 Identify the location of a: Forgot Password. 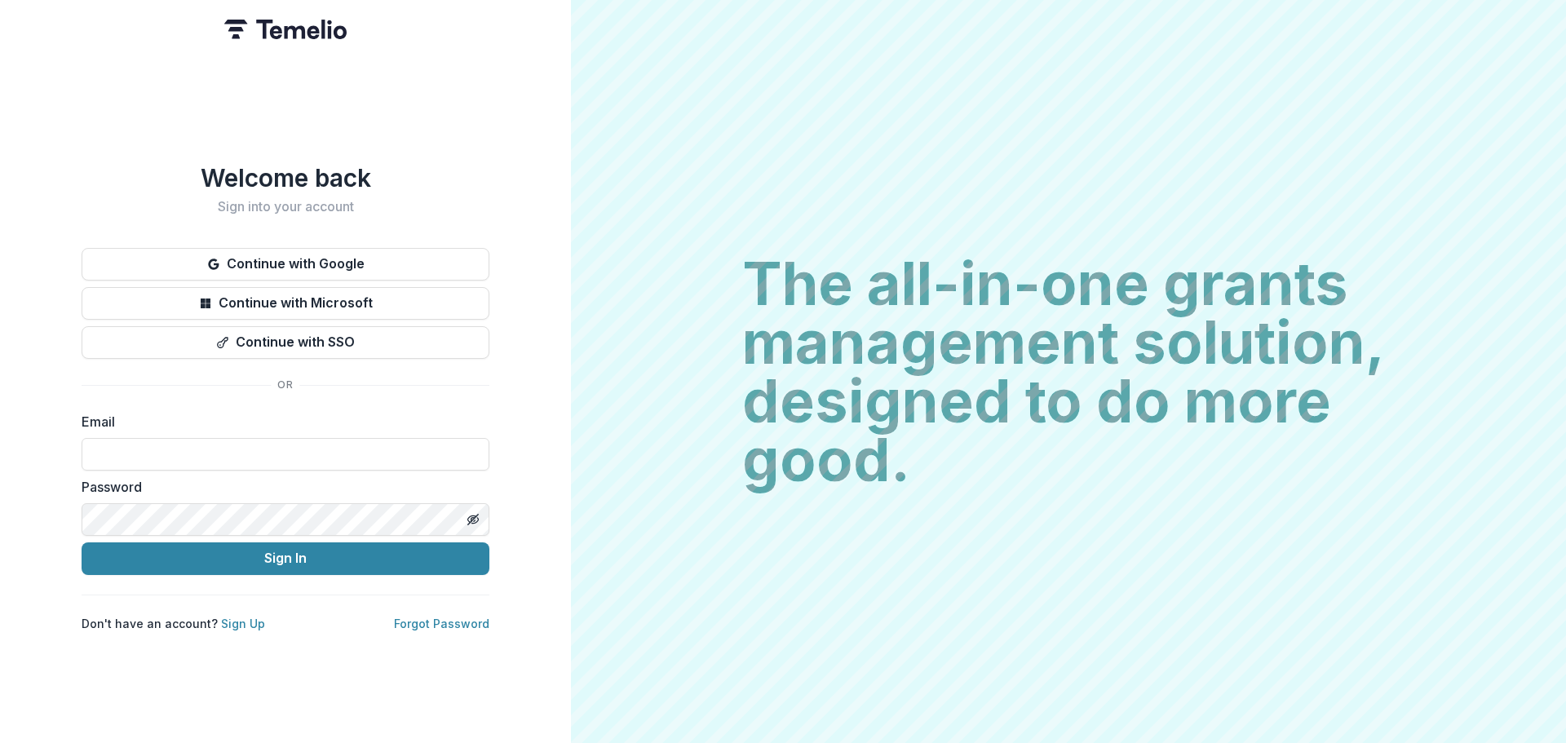
(441, 623).